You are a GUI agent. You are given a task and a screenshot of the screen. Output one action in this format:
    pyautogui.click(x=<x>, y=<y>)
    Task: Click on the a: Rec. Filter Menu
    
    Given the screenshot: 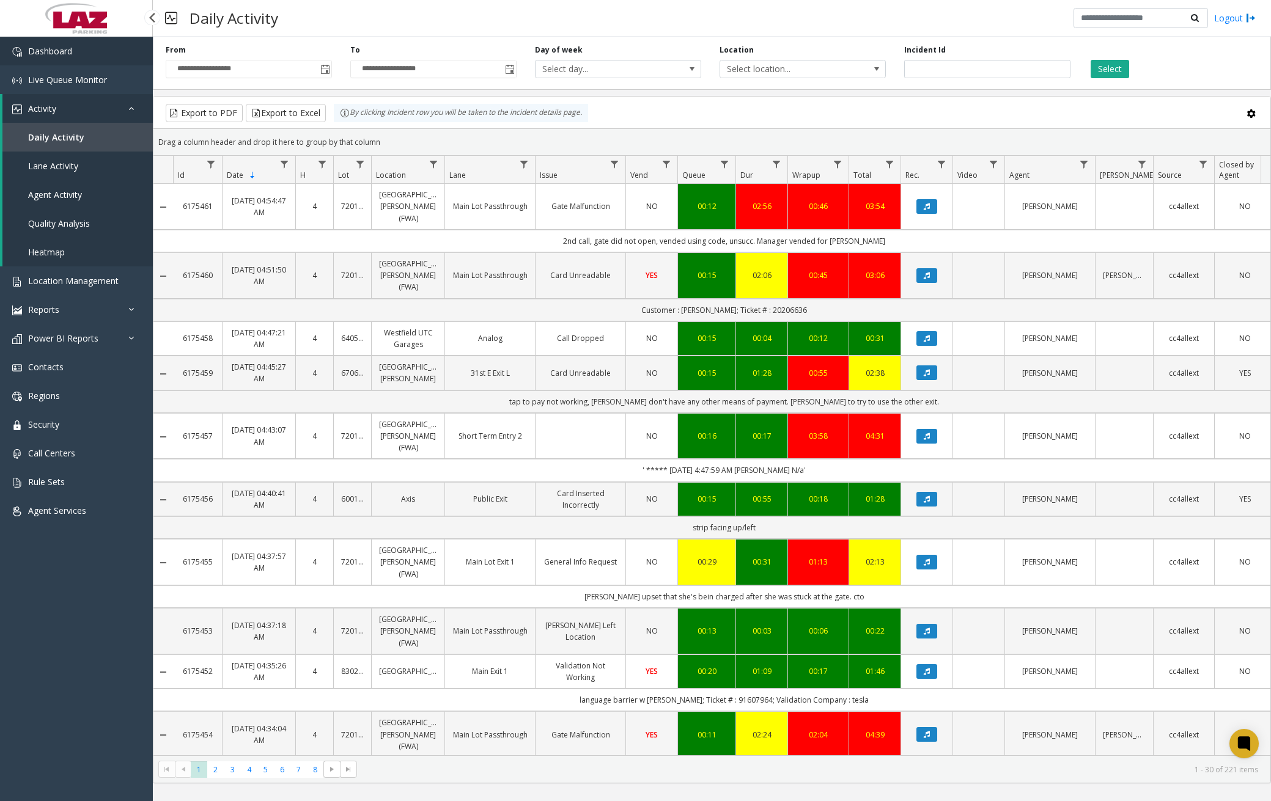 What is the action you would take?
    pyautogui.click(x=941, y=164)
    